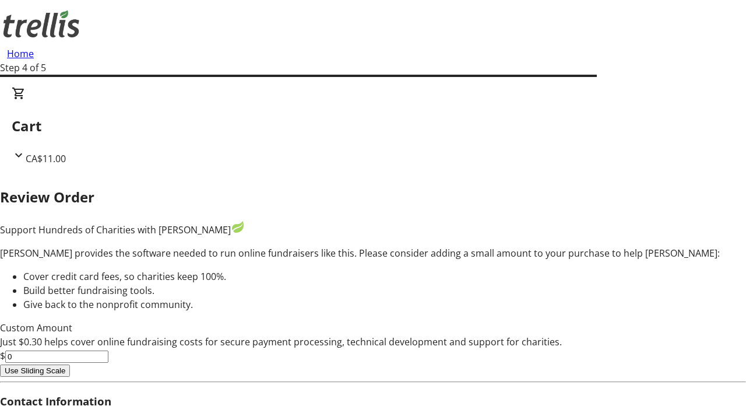 The width and height of the screenshot is (746, 420). Describe the element at coordinates (385, 290) in the screenshot. I see `li: Build better fundraising tools.` at that location.